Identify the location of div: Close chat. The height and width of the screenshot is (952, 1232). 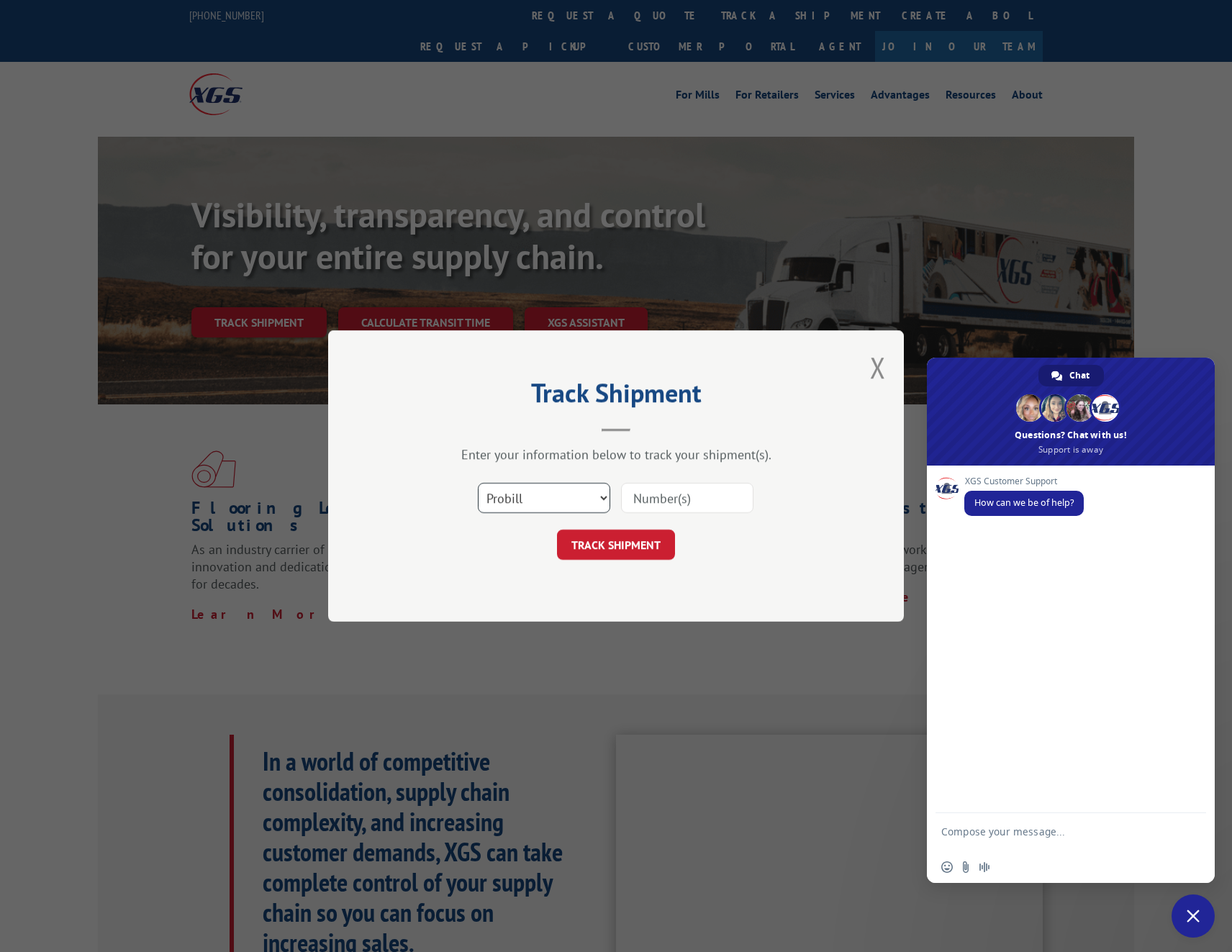
(1193, 917).